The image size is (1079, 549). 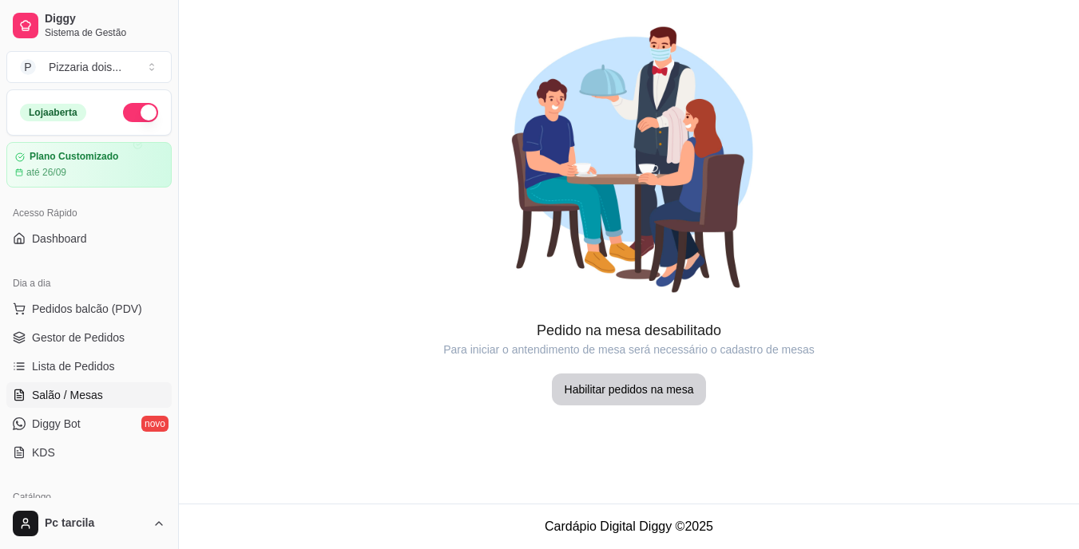 What do you see at coordinates (95, 524) in the screenshot?
I see `span: Pc tarcila` at bounding box center [95, 524].